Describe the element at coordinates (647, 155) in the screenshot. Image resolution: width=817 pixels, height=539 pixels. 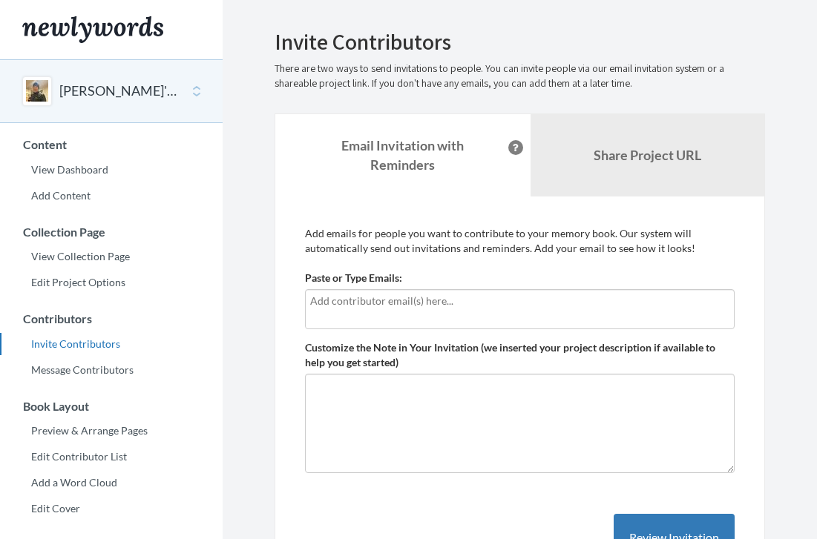
I see `b: Share Project URL` at that location.